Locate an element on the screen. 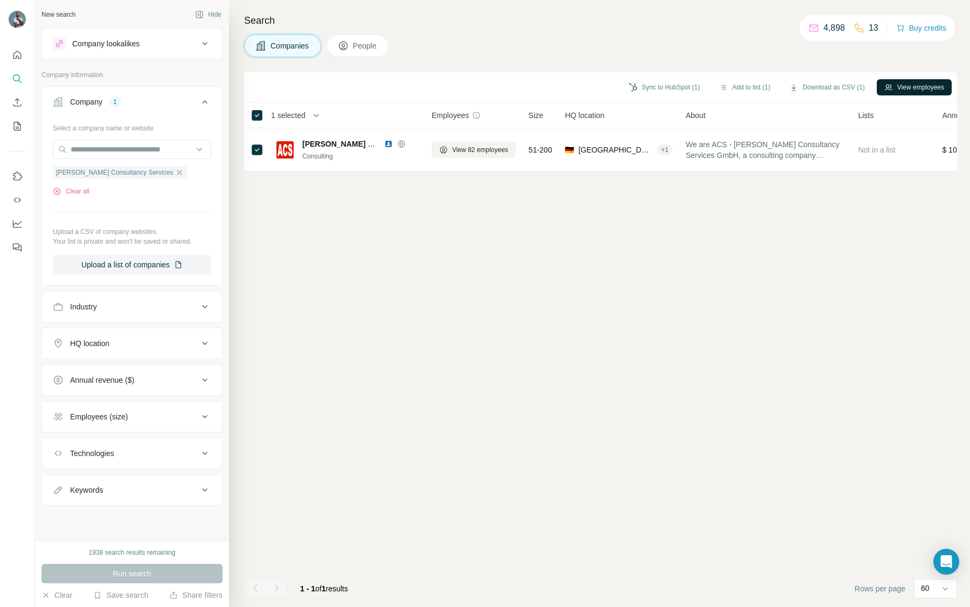 This screenshot has height=607, width=970. button: Save search is located at coordinates (121, 595).